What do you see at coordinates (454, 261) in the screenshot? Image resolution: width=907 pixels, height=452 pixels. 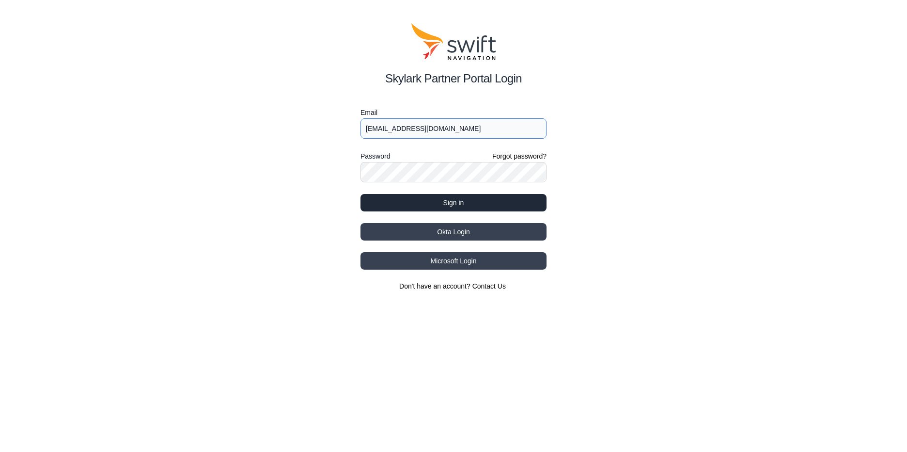 I see `button: Microsoft Login` at bounding box center [454, 261].